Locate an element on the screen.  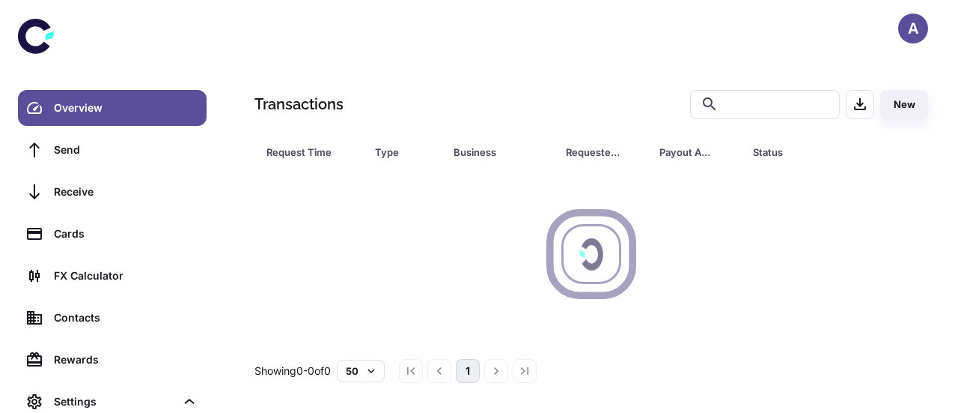
button: A is located at coordinates (913, 28).